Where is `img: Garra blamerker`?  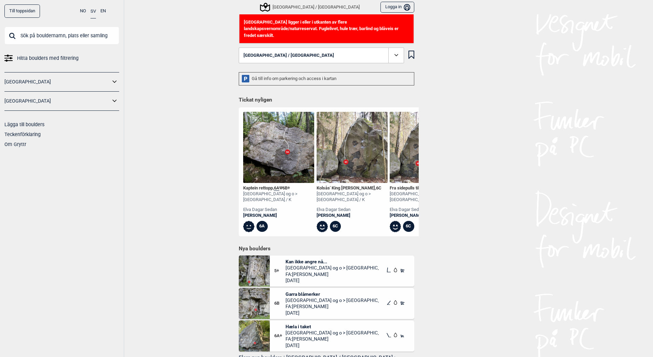 img: Garra blamerker is located at coordinates (254, 303).